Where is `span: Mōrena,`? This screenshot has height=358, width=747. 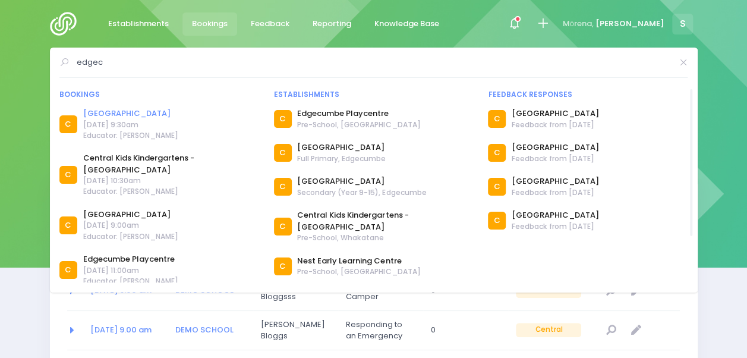
span: Mōrena, is located at coordinates (578, 24).